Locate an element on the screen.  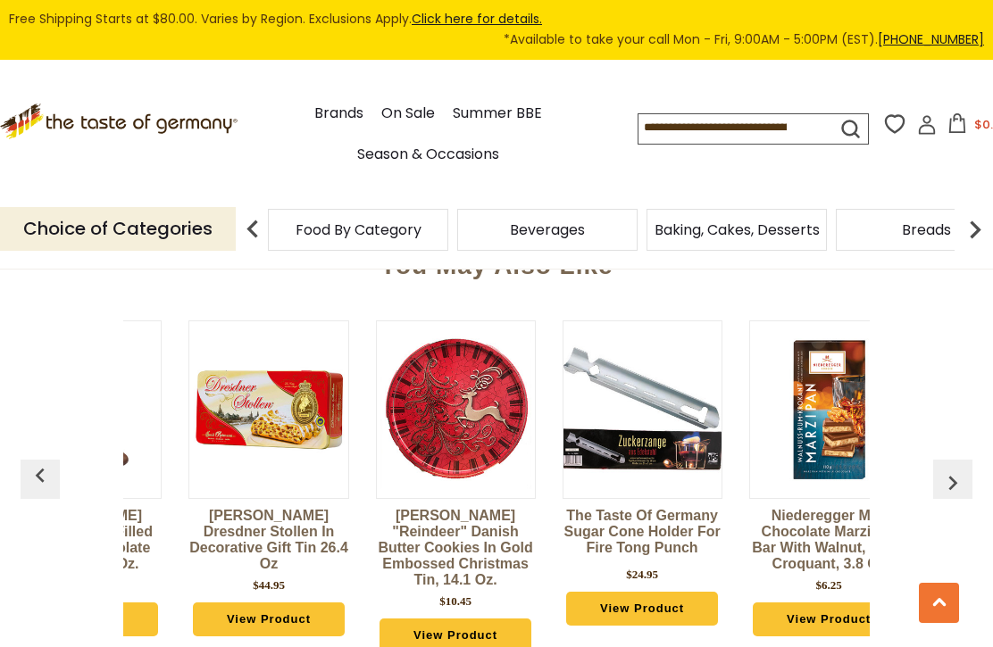
a: Click here for details. is located at coordinates (477, 19).